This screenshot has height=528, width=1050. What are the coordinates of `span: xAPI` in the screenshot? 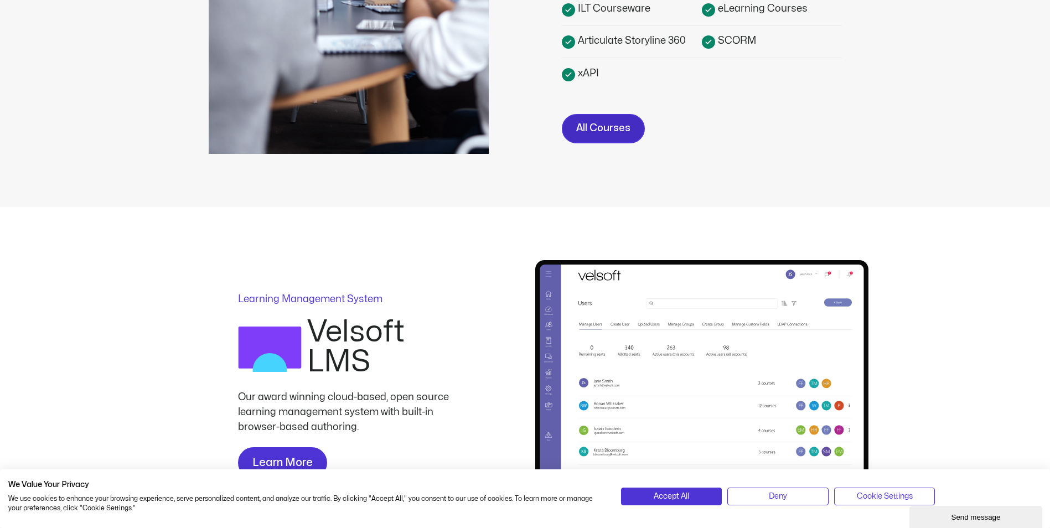 It's located at (587, 73).